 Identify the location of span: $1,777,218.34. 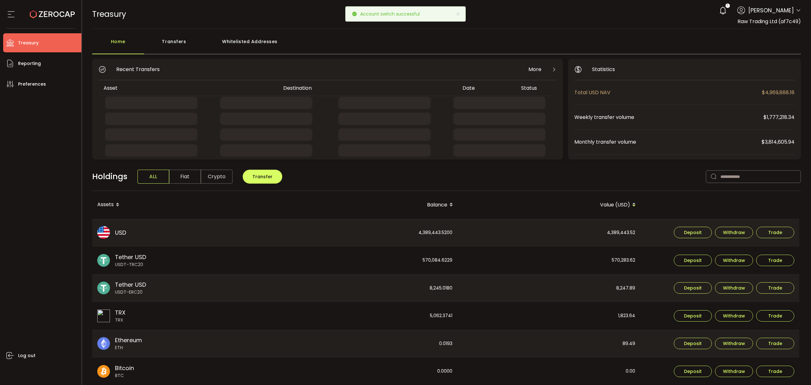
(779, 117).